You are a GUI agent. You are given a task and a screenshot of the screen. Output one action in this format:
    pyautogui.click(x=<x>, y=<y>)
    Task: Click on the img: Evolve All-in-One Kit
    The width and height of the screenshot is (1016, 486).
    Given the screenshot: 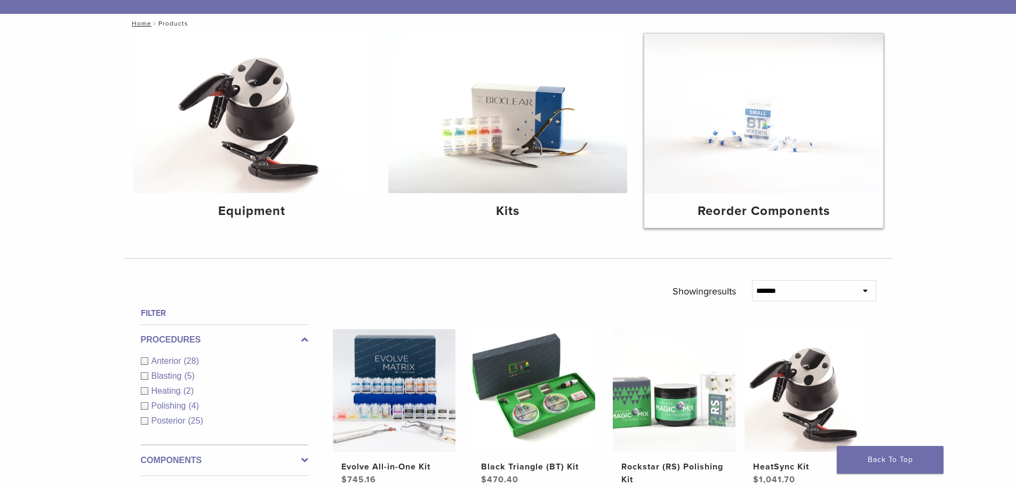 What is the action you would take?
    pyautogui.click(x=394, y=390)
    